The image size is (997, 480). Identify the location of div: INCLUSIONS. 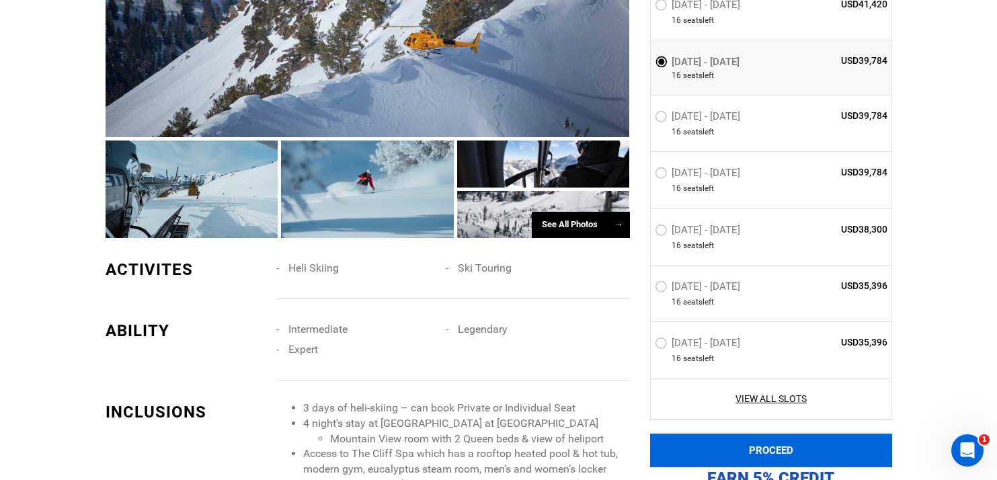
(186, 412).